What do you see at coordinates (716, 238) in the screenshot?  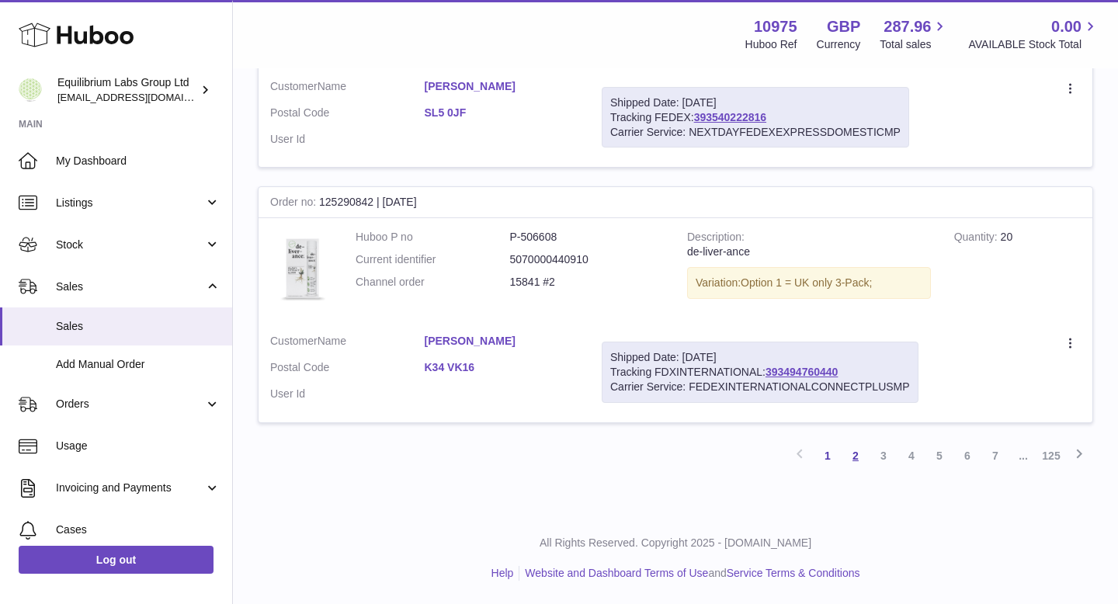 I see `strong: Description` at bounding box center [716, 238].